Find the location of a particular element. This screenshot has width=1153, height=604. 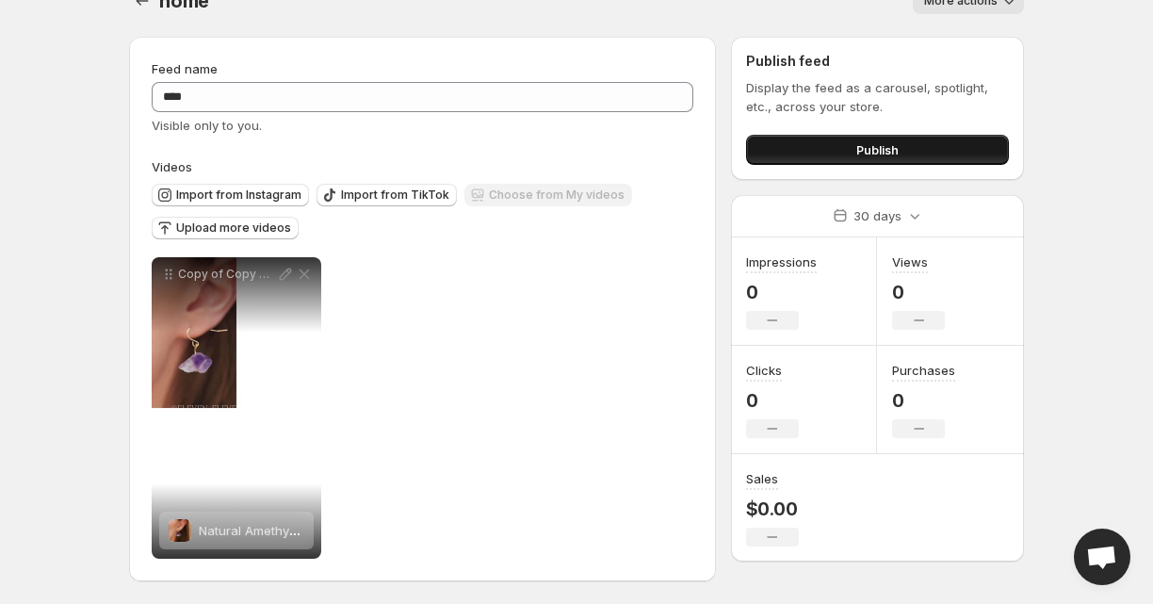

h3: Sales is located at coordinates (762, 478).